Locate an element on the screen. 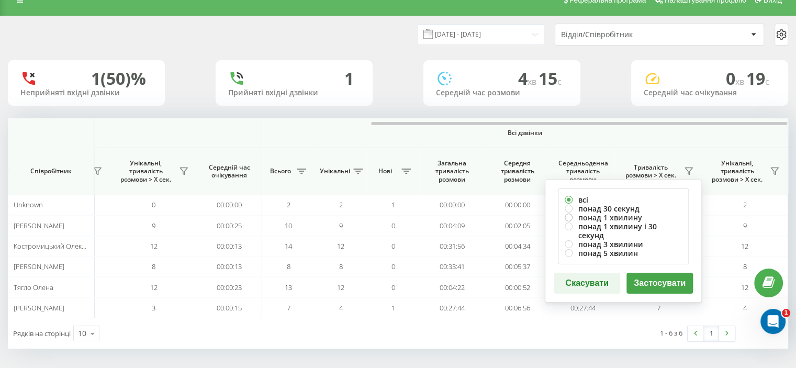 This screenshot has width=796, height=368. button: Застосувати is located at coordinates (659, 283).